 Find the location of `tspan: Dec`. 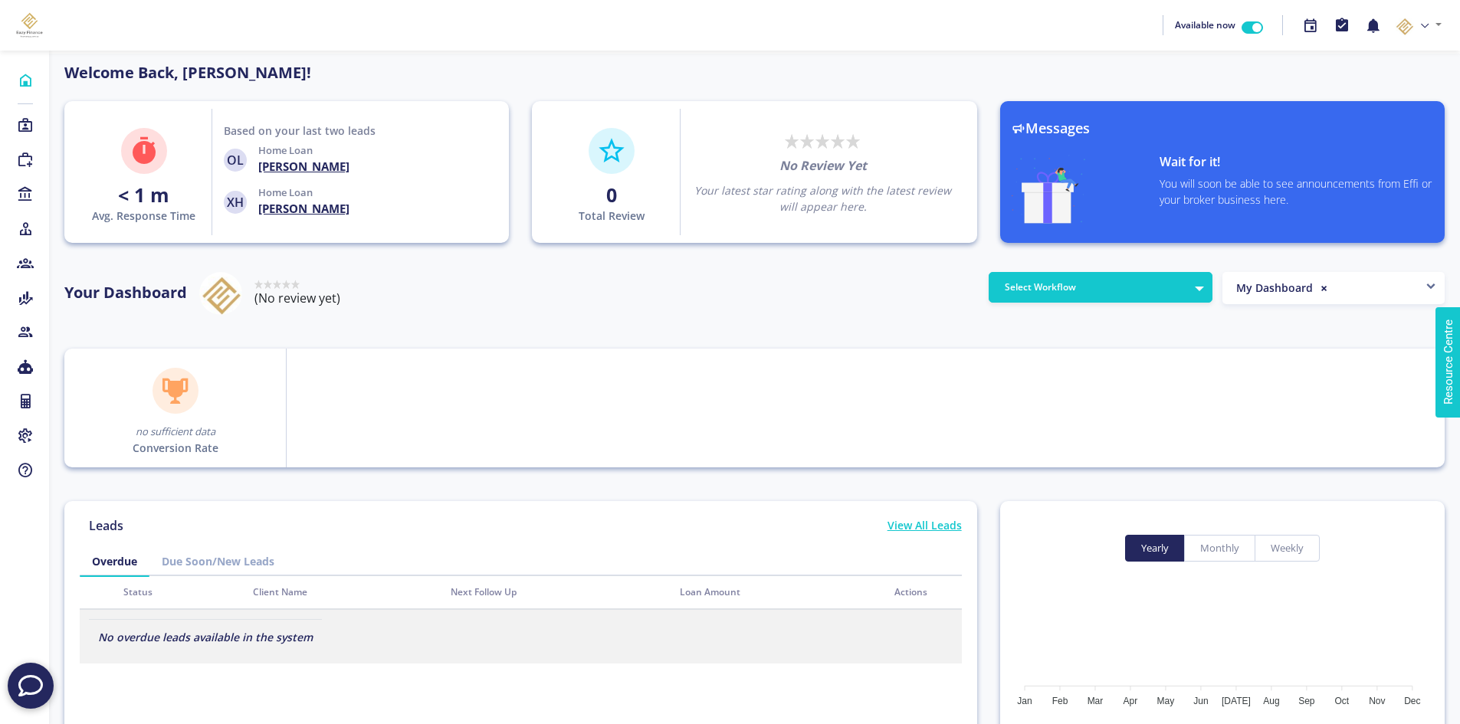

tspan: Dec is located at coordinates (1411, 701).